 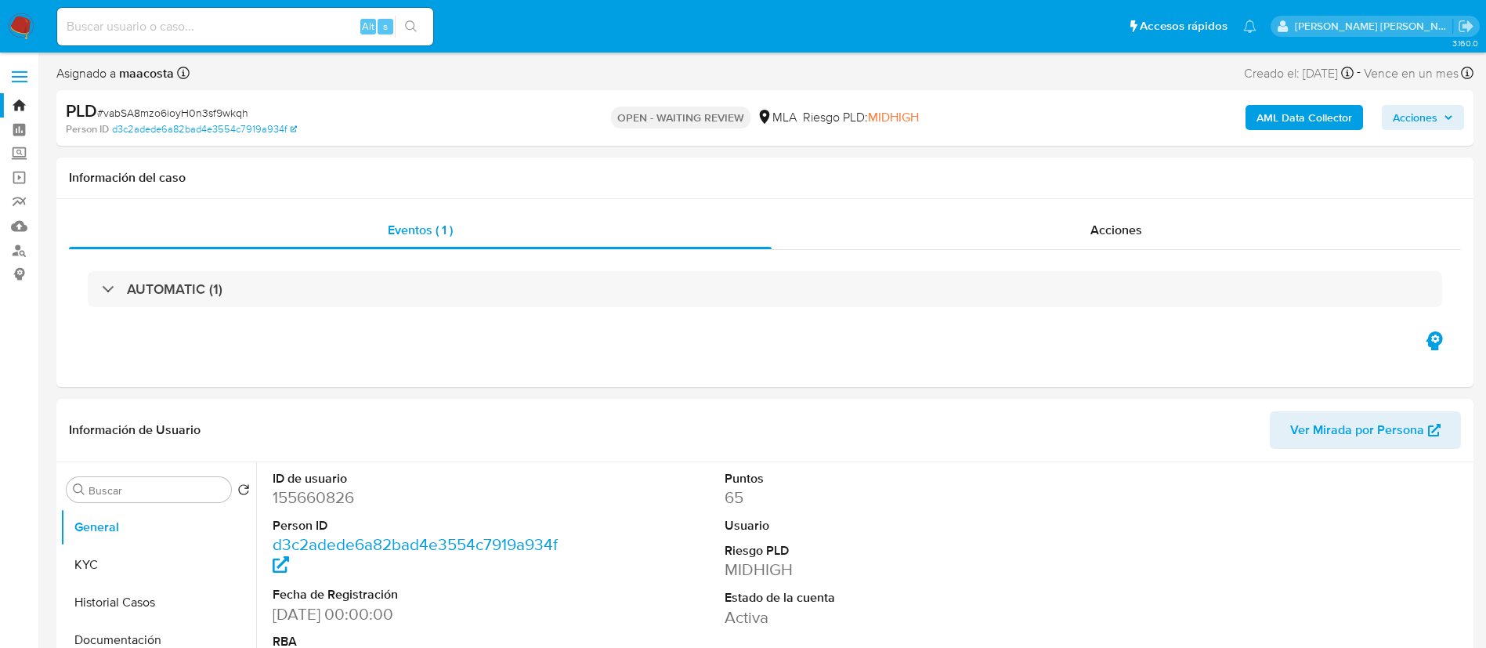 I want to click on button: Acciones, so click(x=1422, y=117).